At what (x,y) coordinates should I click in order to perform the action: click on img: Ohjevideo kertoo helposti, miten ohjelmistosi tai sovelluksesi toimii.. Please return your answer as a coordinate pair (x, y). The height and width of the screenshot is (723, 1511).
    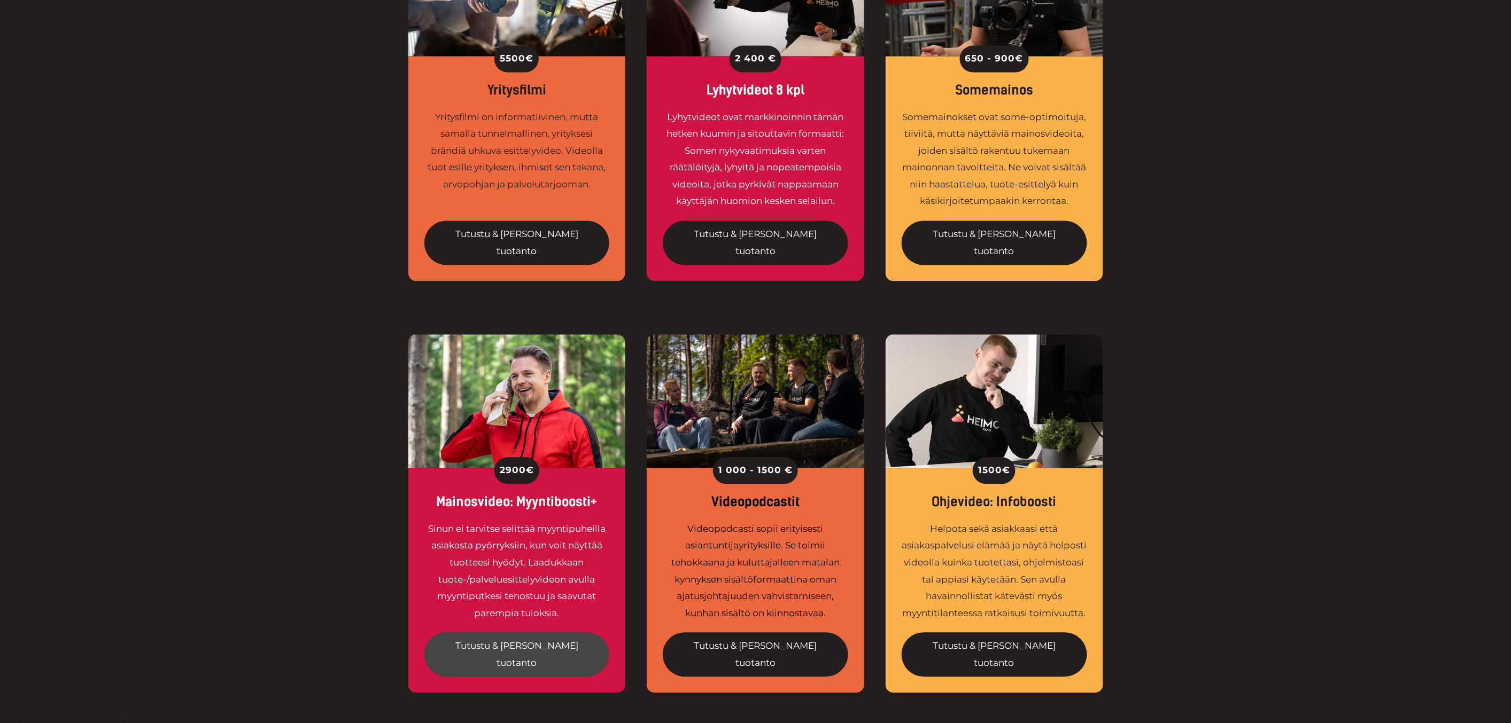
    Looking at the image, I should click on (994, 402).